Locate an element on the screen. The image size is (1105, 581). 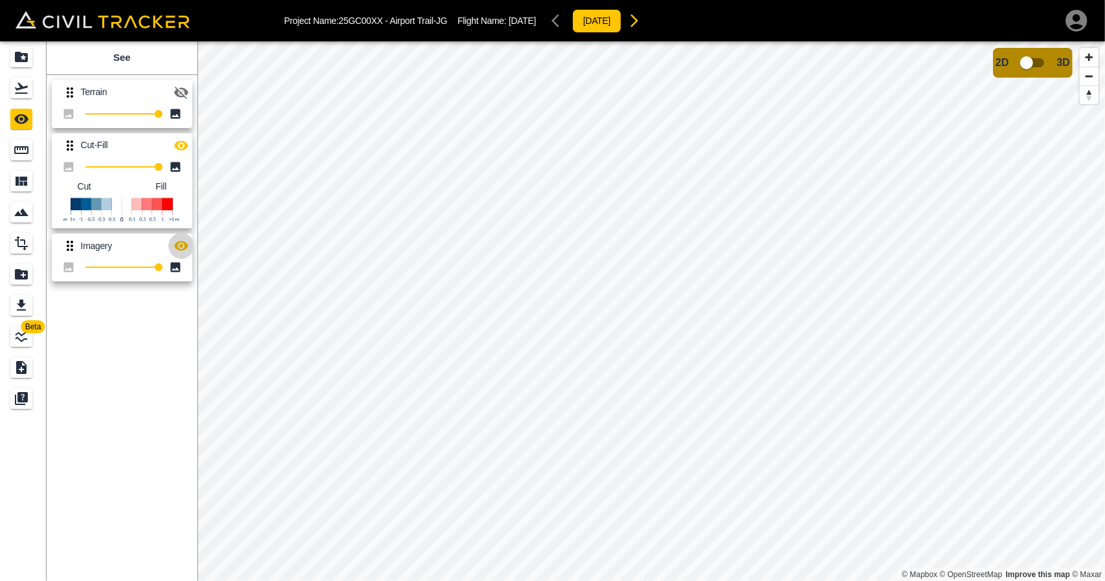
a: OpenStreetMap is located at coordinates (971, 575).